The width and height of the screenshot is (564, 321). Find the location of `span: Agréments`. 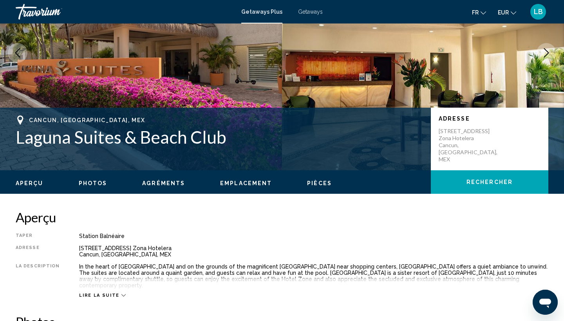

span: Agréments is located at coordinates (163, 183).